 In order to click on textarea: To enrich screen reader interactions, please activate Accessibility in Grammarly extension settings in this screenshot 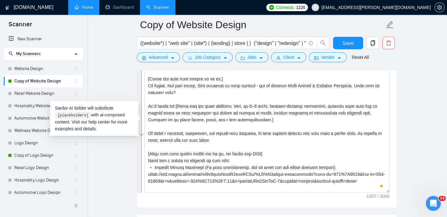, I will do `click(267, 123)`.